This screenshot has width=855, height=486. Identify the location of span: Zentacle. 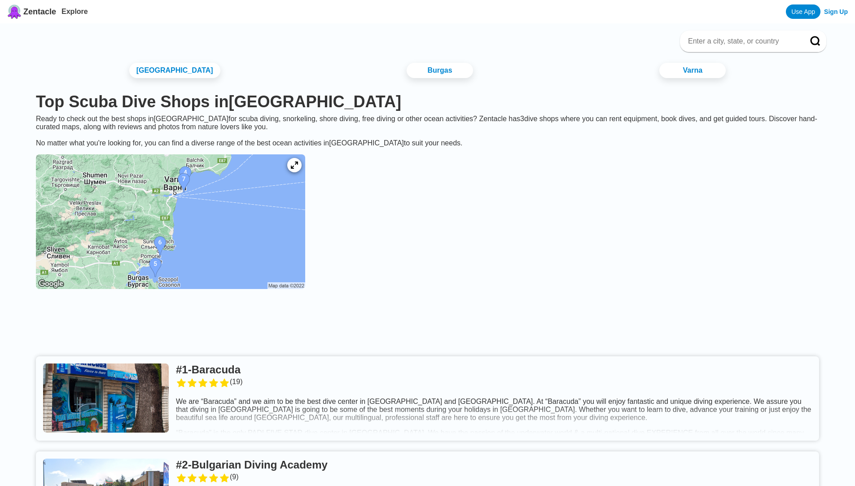
(39, 12).